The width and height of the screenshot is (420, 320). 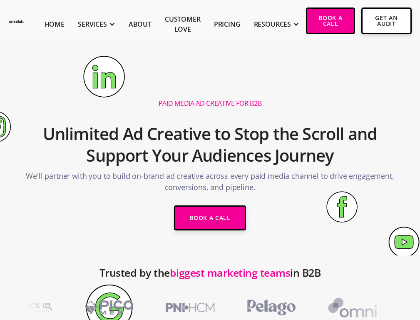 What do you see at coordinates (210, 184) in the screenshot?
I see `p: We'll partner with you to build on-brand ad creative across every paid media channel to drive eng...` at bounding box center [210, 184].